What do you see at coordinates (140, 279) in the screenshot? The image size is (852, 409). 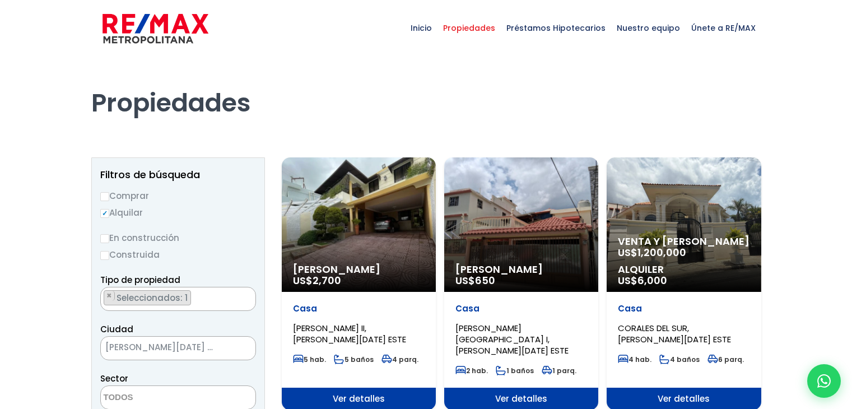 I see `span: Tipo de propiedad` at bounding box center [140, 279].